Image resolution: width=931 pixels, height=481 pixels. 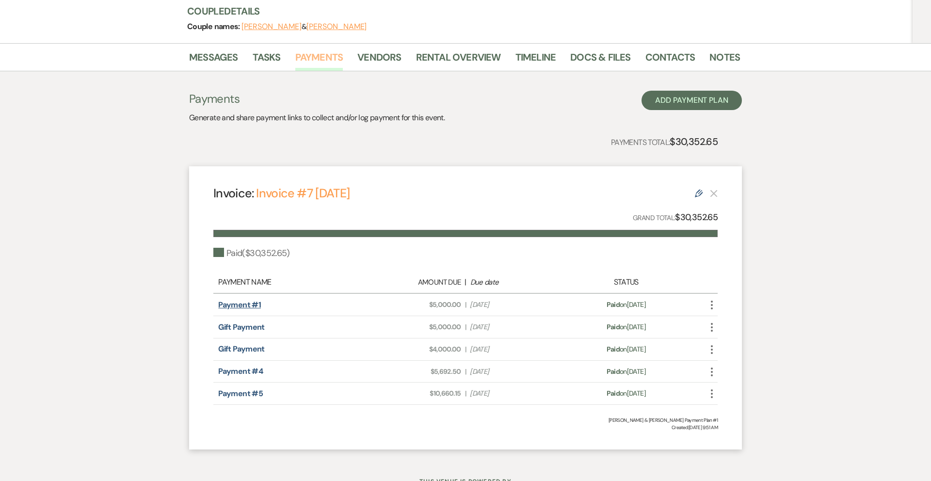 I want to click on p: Grand Total:, so click(x=675, y=217).